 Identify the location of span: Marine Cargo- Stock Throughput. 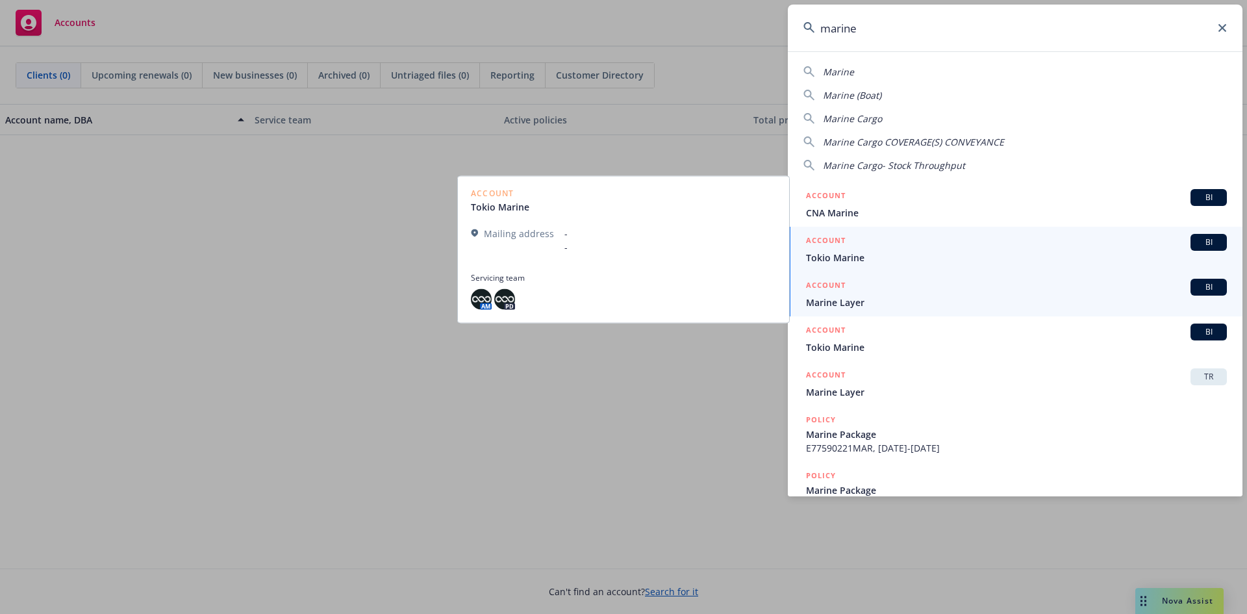
(894, 165).